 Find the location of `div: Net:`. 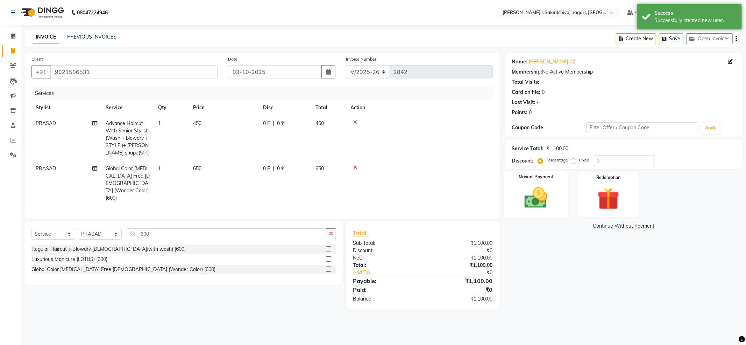

div: Net: is located at coordinates (385, 257).